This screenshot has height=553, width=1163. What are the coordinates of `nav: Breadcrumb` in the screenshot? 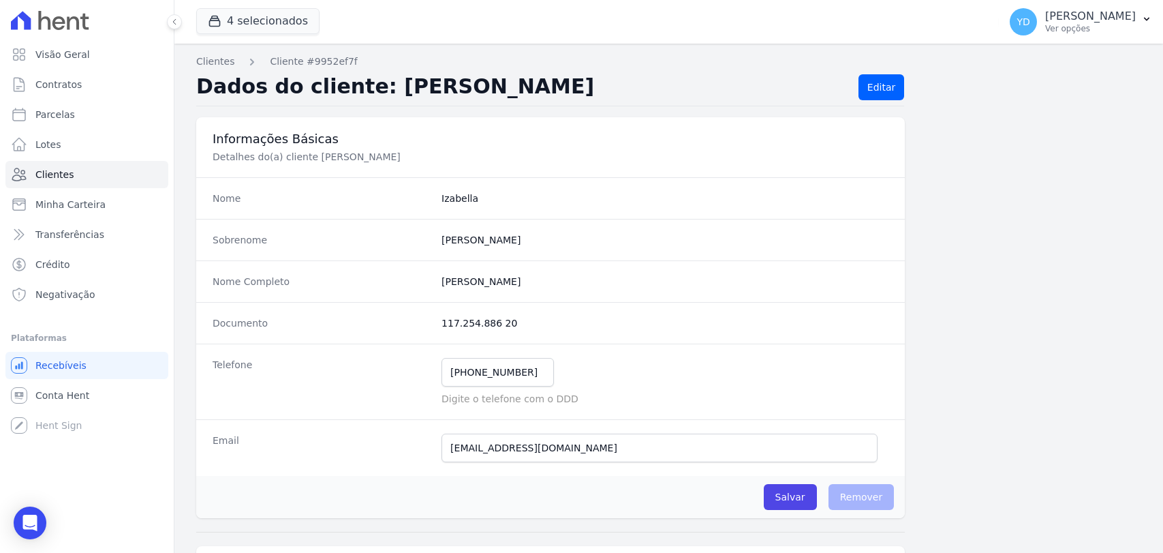 It's located at (668, 61).